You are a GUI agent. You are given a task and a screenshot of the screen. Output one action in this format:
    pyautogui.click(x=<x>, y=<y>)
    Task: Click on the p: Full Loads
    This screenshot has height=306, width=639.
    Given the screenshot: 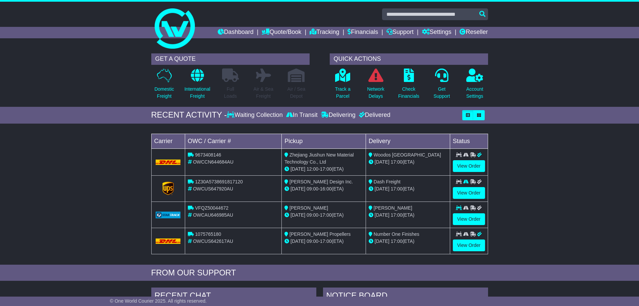 What is the action you would take?
    pyautogui.click(x=231, y=93)
    